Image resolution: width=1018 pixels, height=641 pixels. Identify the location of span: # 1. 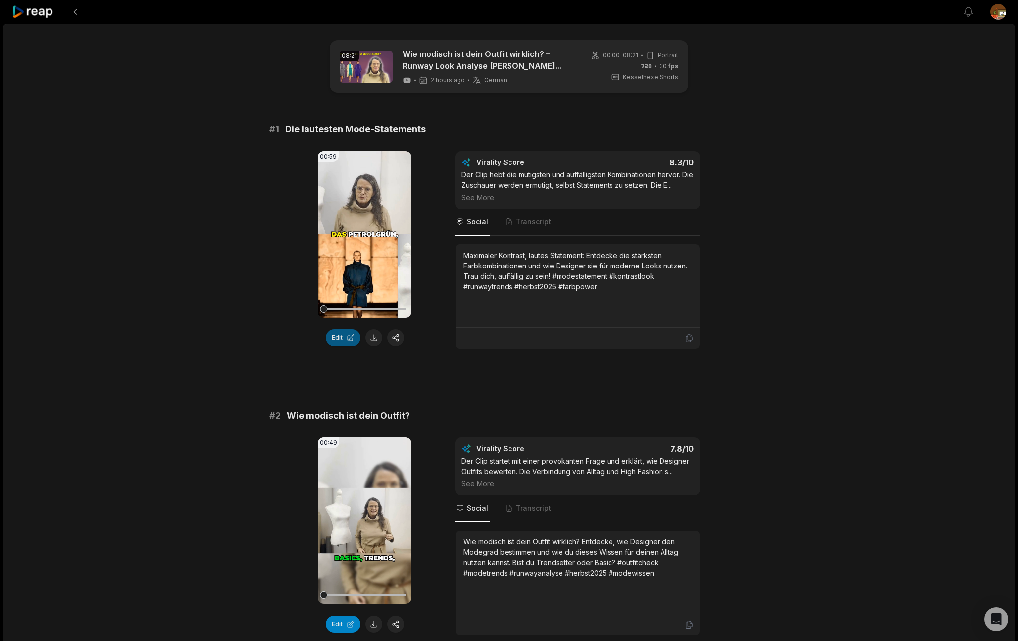
(274, 129).